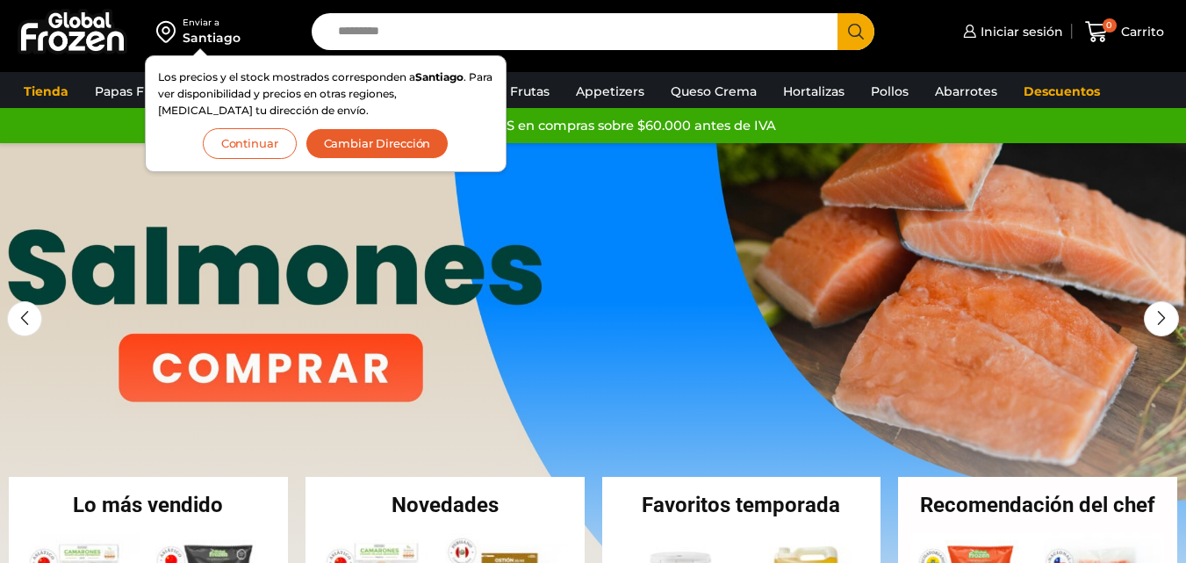 This screenshot has width=1186, height=563. Describe the element at coordinates (377, 143) in the screenshot. I see `button: Cambiar Dirección` at that location.